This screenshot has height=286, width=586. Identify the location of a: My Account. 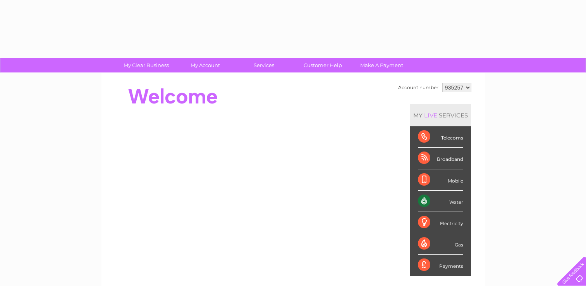
(205, 65).